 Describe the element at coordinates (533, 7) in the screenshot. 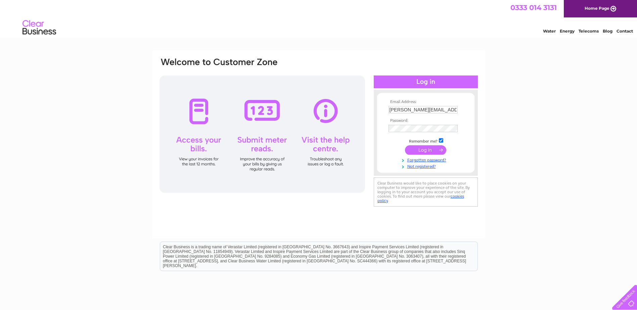

I see `a: 0333 014 3131` at that location.